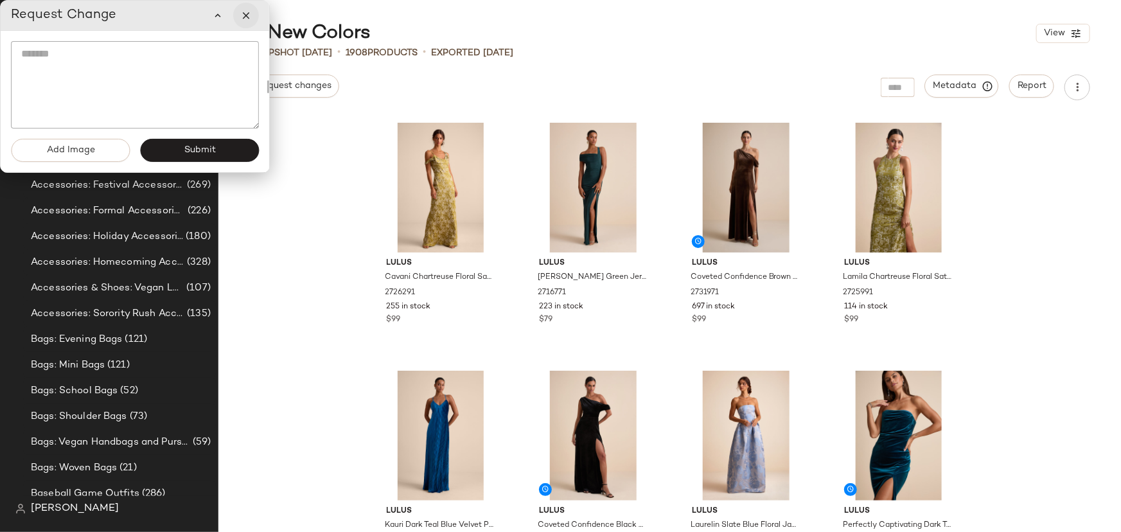 The height and width of the screenshot is (532, 1121). I want to click on span: (73), so click(138, 416).